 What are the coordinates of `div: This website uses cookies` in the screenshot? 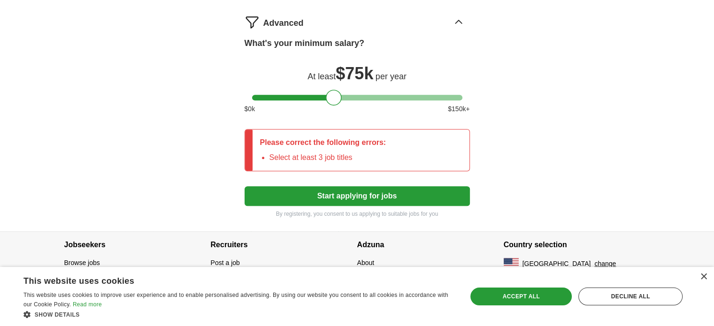 It's located at (227, 280).